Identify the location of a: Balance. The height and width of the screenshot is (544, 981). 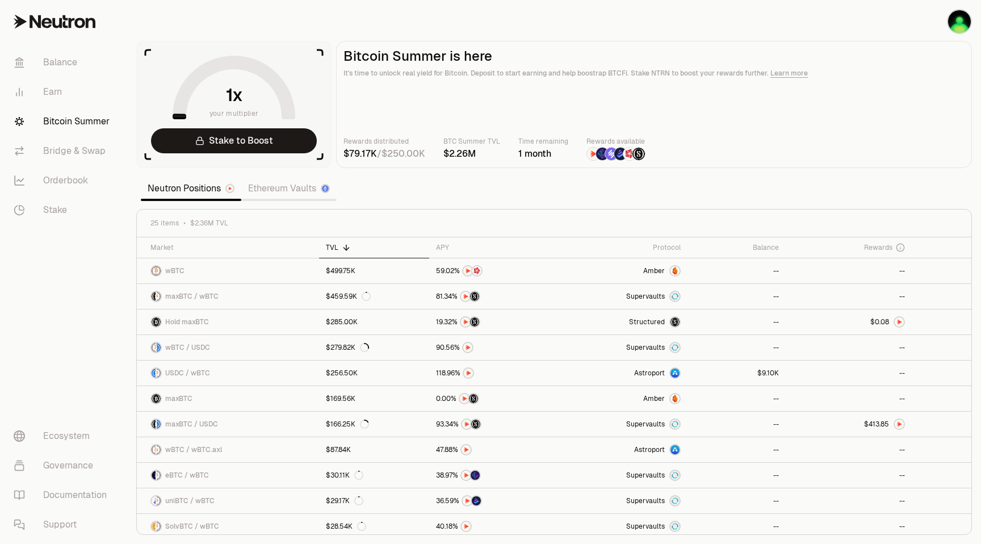
(64, 62).